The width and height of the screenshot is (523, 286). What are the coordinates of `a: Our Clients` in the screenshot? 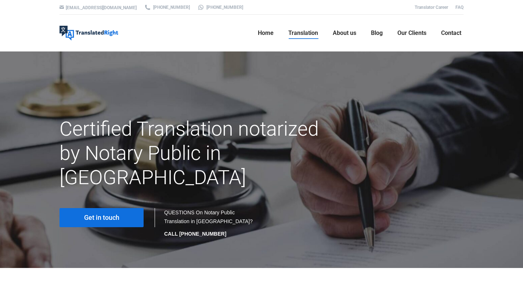 It's located at (411, 33).